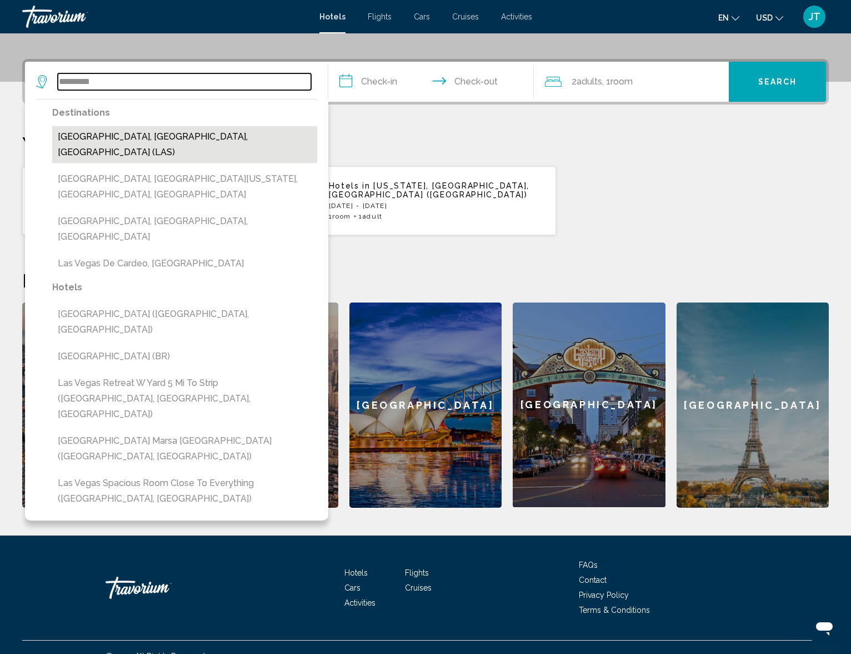 This screenshot has height=654, width=851. Describe the element at coordinates (778, 82) in the screenshot. I see `button: Search` at that location.